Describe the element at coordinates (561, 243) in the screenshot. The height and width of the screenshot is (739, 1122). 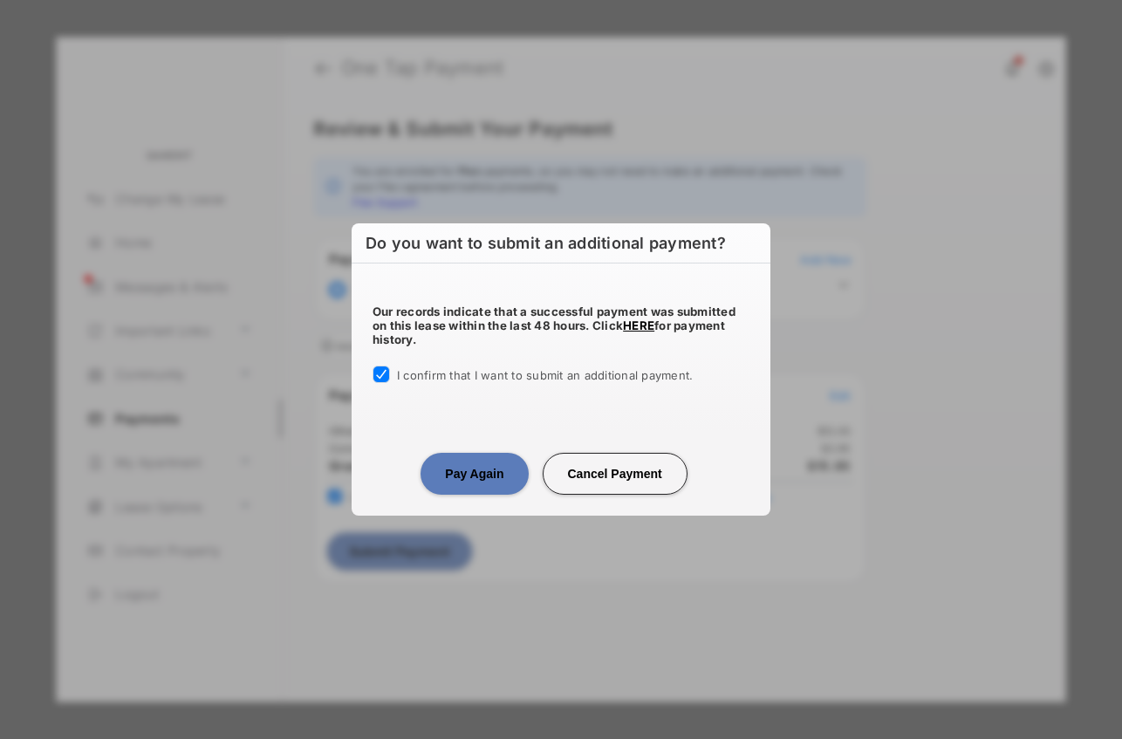
I see `h2: Do you want to submit an additional payment?` at that location.